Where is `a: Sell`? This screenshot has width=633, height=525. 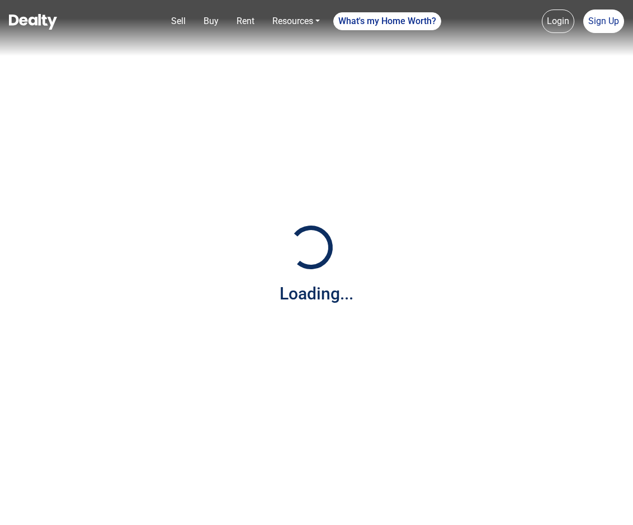
a: Sell is located at coordinates (178, 21).